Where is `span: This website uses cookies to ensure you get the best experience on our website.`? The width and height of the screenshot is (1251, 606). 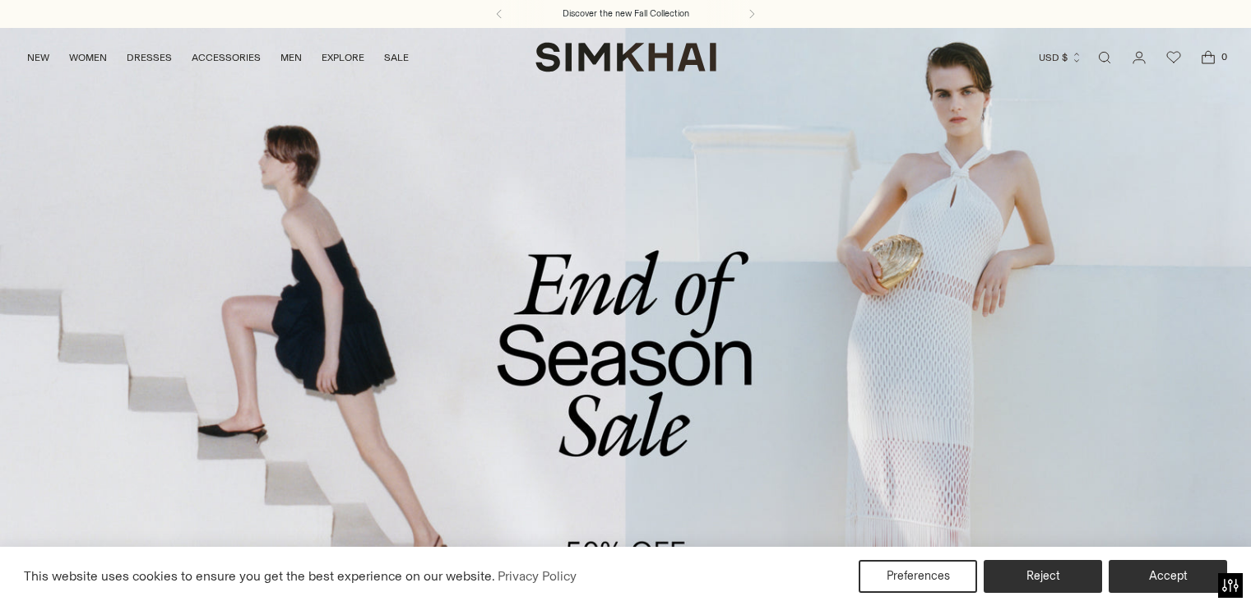 span: This website uses cookies to ensure you get the best experience on our website. is located at coordinates (259, 576).